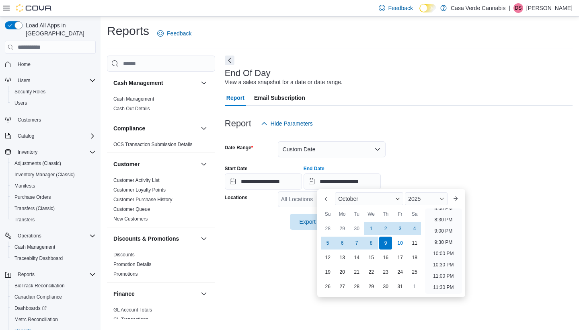 The image size is (579, 330). What do you see at coordinates (414, 272) in the screenshot?
I see `div: day-25` at bounding box center [414, 272].